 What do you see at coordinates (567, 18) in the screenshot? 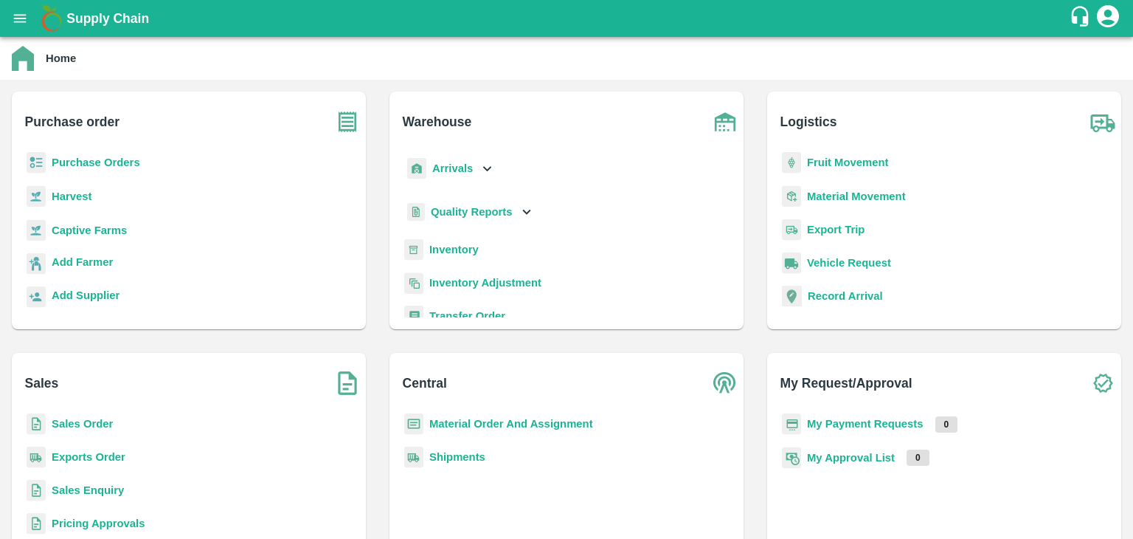
I see `a: Supply Chain` at bounding box center [567, 18].